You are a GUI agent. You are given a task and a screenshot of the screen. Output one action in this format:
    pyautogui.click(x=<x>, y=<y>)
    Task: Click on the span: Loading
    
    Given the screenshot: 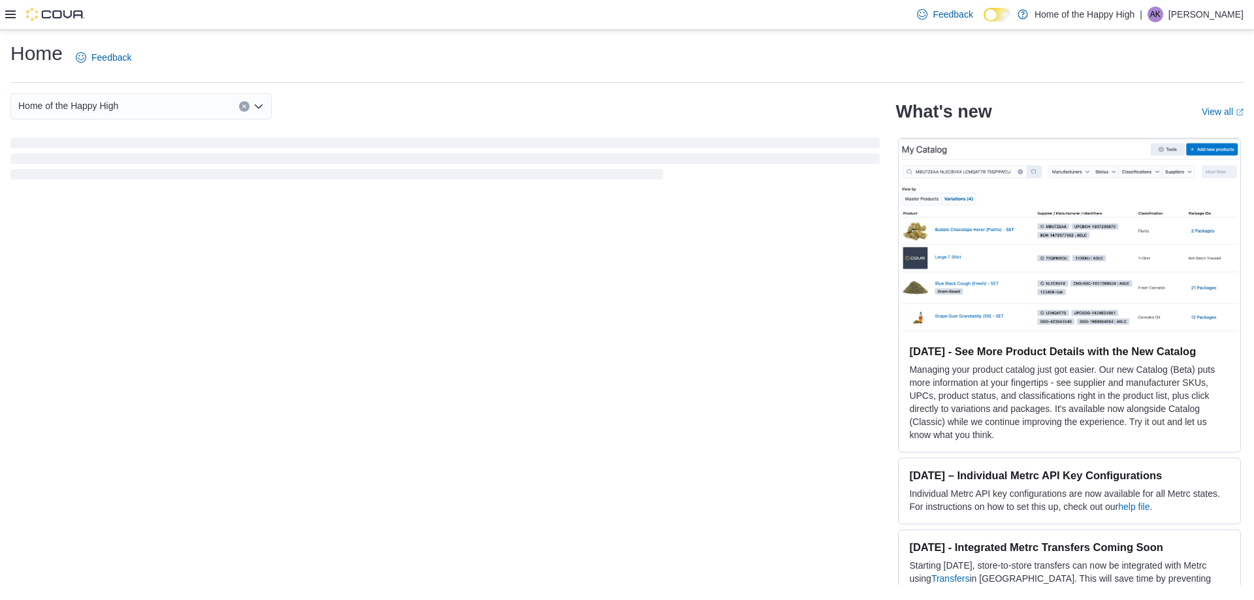 What is the action you would take?
    pyautogui.click(x=445, y=161)
    